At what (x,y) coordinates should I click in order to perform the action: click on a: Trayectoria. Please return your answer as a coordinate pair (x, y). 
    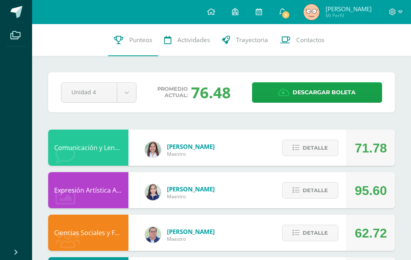
    Looking at the image, I should click on (245, 40).